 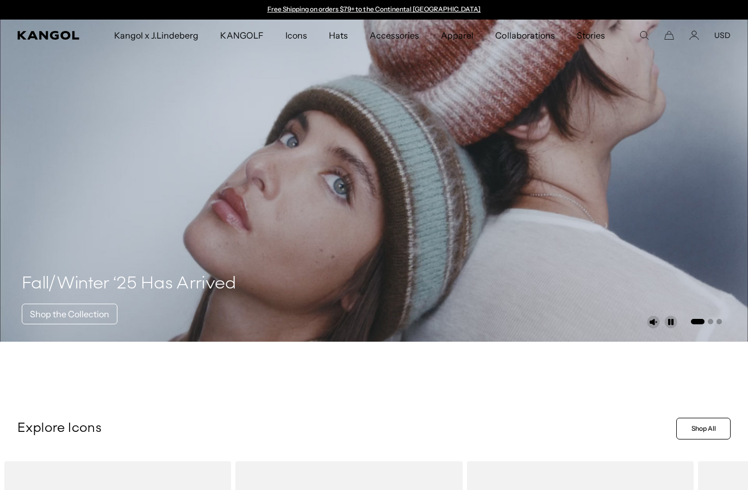 I want to click on a: Account, so click(x=694, y=35).